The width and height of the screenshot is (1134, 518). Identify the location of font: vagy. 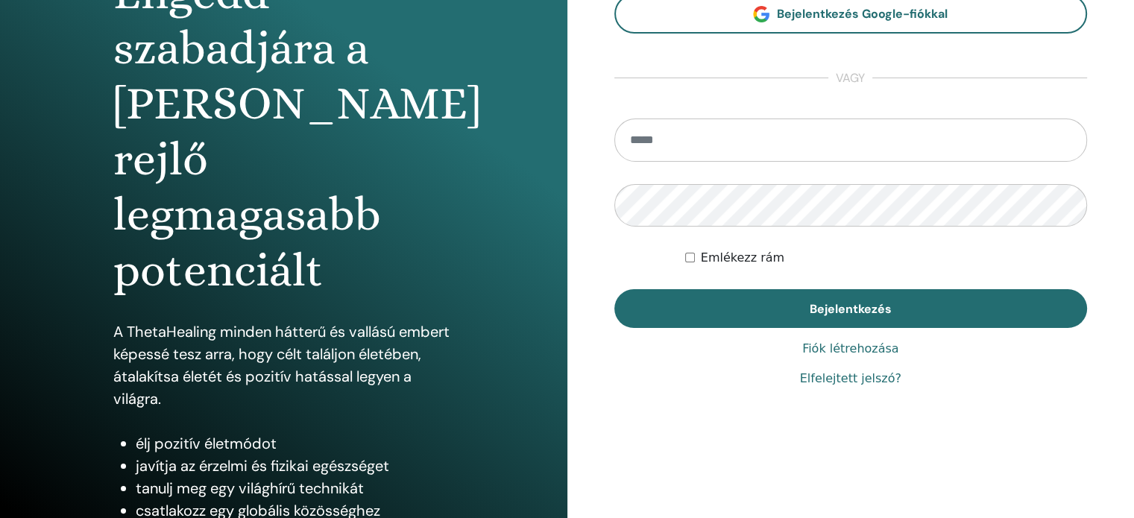
(850, 78).